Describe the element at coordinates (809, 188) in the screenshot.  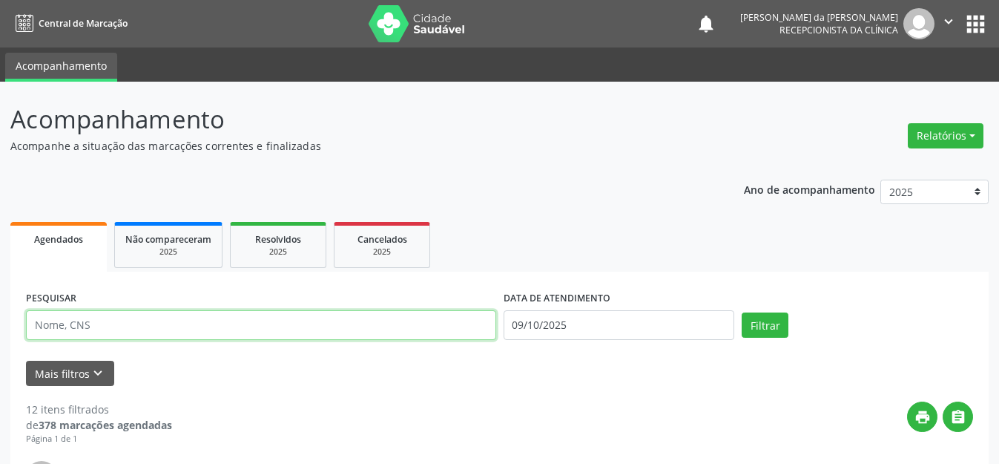
I see `p: Ano de acompanhamento` at that location.